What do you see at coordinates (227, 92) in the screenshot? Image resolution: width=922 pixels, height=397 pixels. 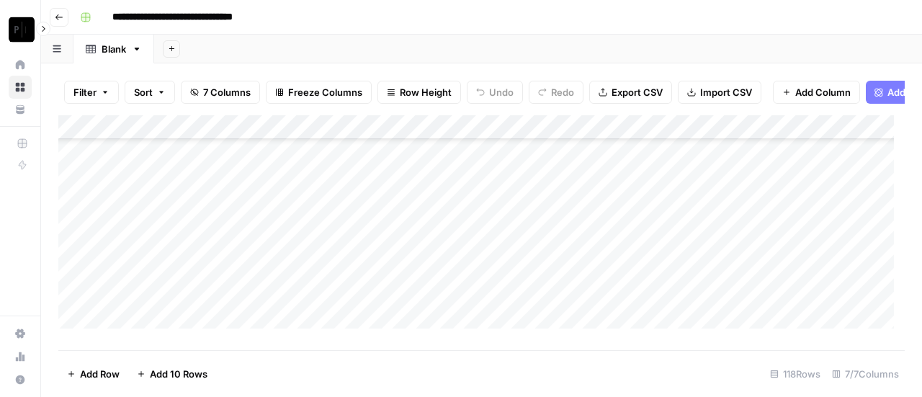 I see `span: 7 Columns` at bounding box center [227, 92].